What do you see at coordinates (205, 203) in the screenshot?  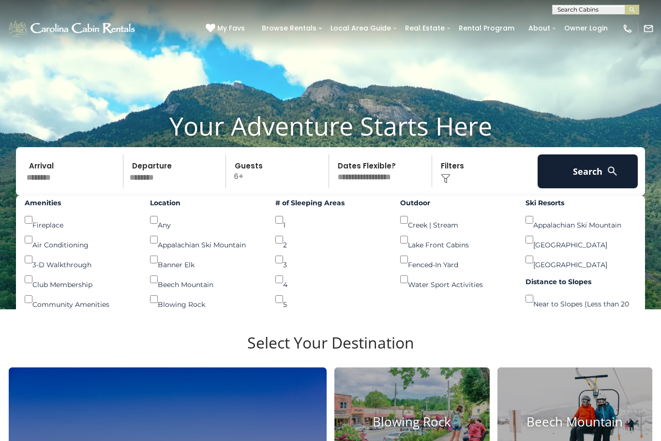 I see `label: Location` at bounding box center [205, 203].